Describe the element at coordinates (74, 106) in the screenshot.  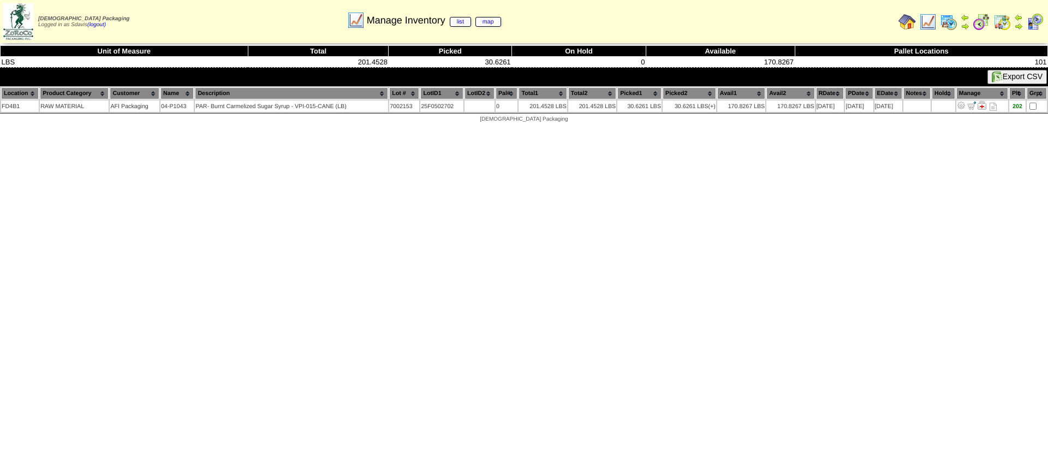
I see `td: RAW MATERIAL` at that location.